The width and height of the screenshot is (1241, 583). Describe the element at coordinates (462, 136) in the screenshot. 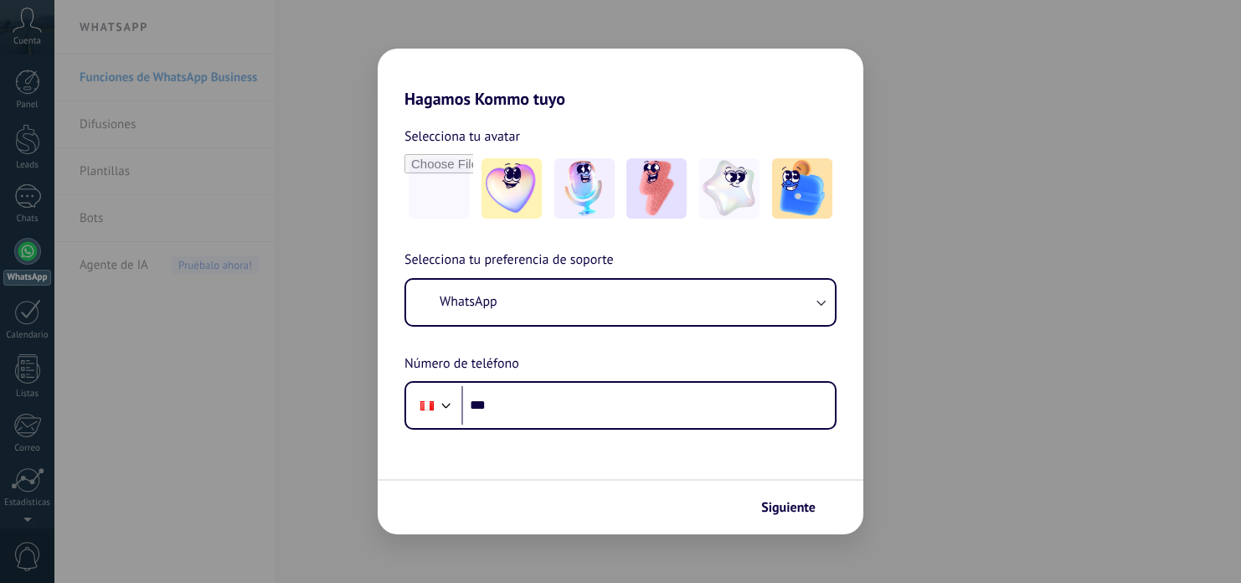

I see `span: Selecciona tu avatar` at that location.